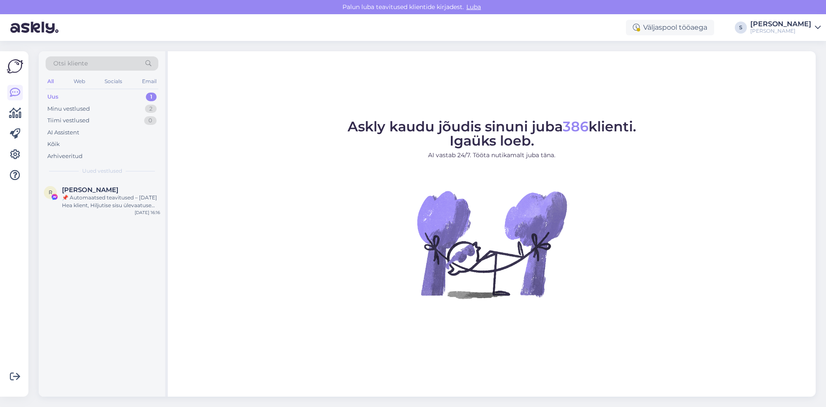 This screenshot has height=407, width=826. Describe the element at coordinates (741, 28) in the screenshot. I see `div: S` at that location.